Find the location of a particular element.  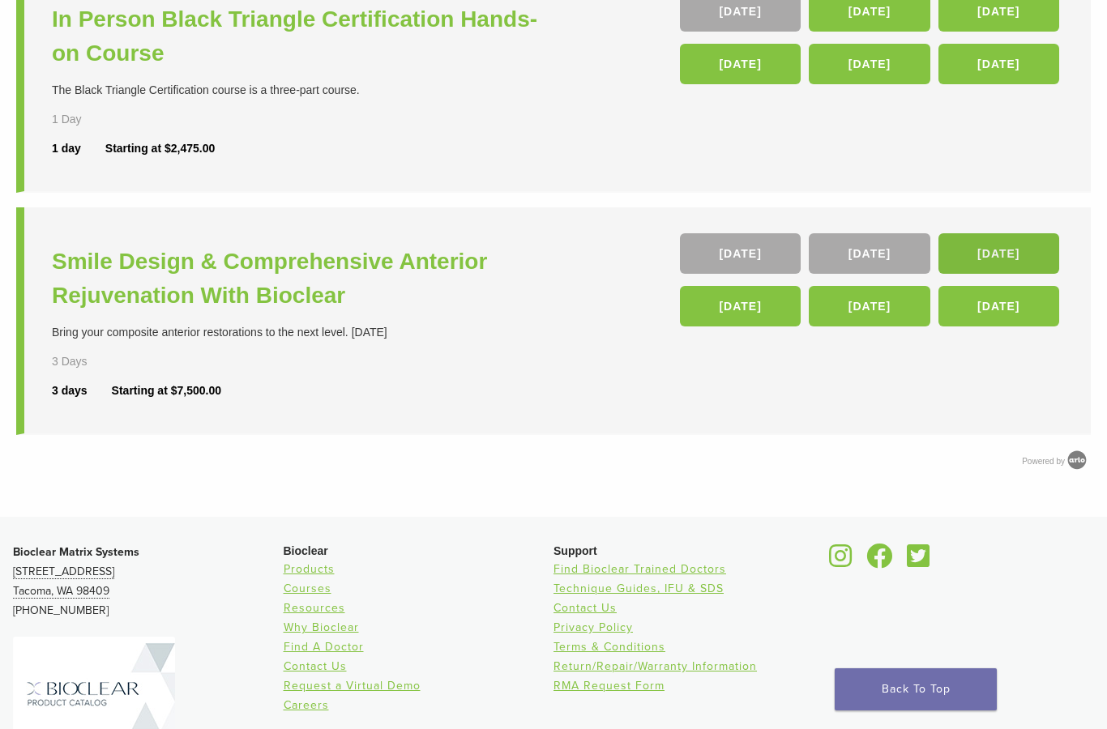

div: 3 days is located at coordinates (82, 391).